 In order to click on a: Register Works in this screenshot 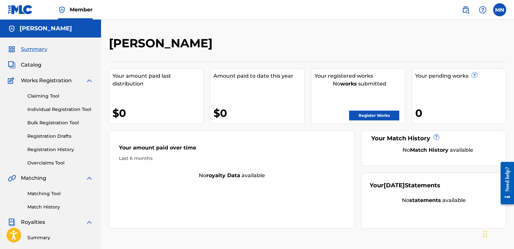, I will do `click(374, 115)`.